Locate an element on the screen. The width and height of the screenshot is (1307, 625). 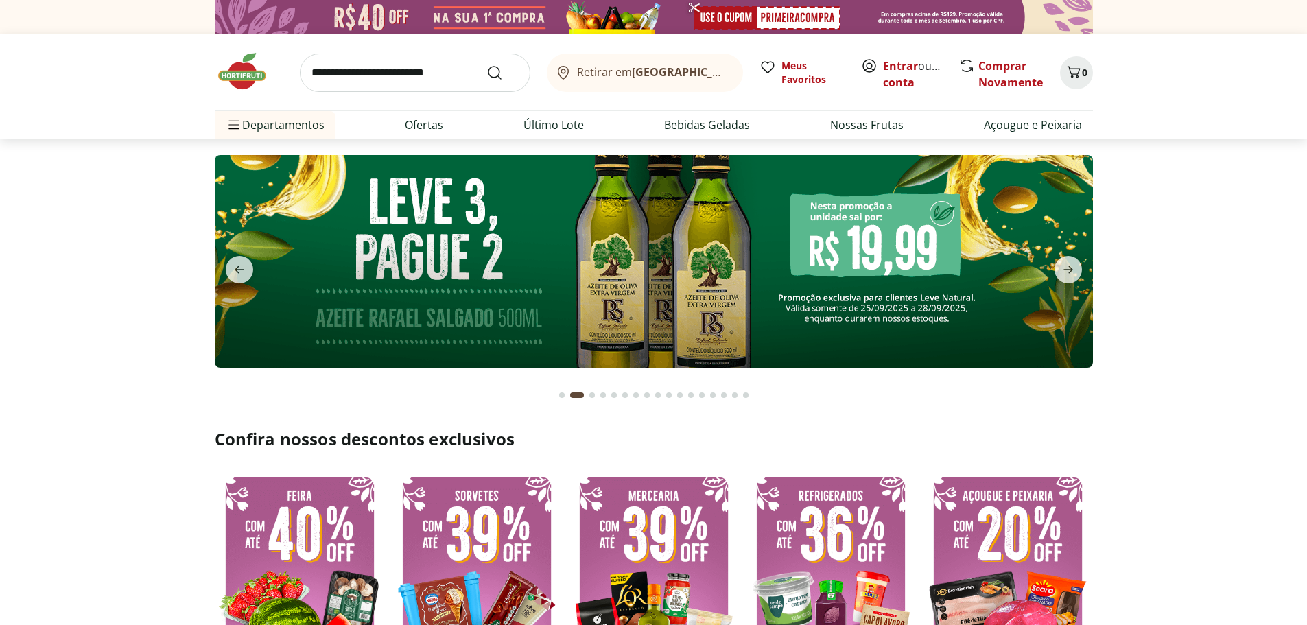
button: Go to page 10 from fs-carousel is located at coordinates (669, 395).